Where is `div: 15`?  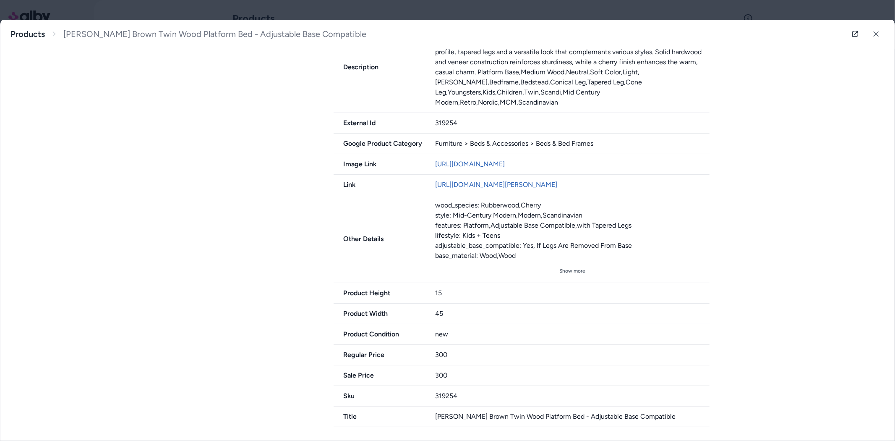 div: 15 is located at coordinates (572, 293).